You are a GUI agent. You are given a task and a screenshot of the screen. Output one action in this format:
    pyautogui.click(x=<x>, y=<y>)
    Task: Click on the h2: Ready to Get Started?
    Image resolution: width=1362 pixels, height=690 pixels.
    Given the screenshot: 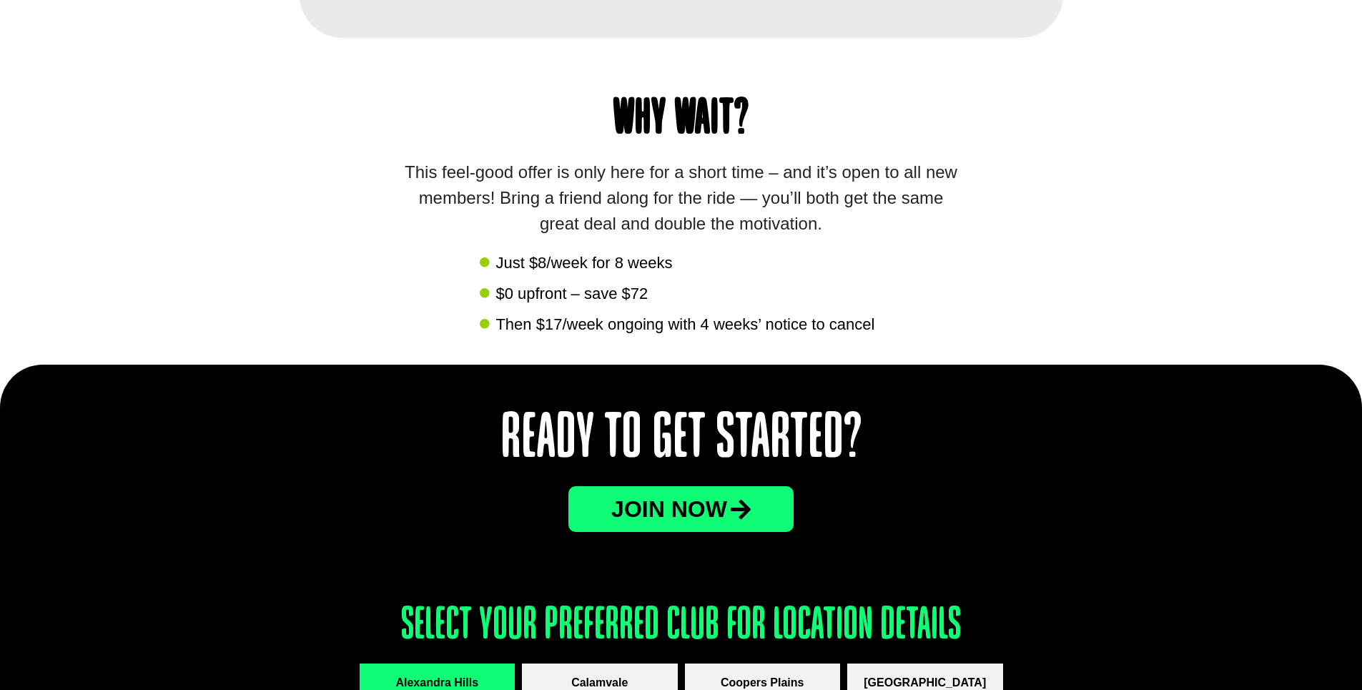 What is the action you would take?
    pyautogui.click(x=681, y=440)
    